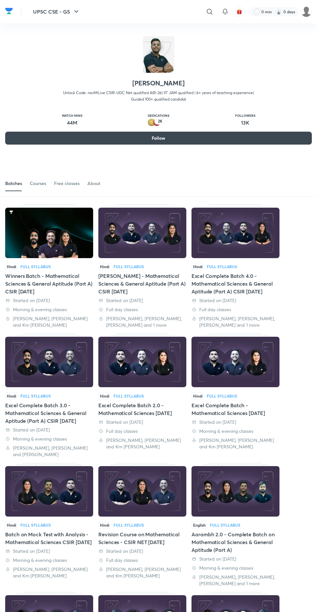 The height and width of the screenshot is (612, 317). Describe the element at coordinates (38, 183) in the screenshot. I see `a: Courses` at that location.